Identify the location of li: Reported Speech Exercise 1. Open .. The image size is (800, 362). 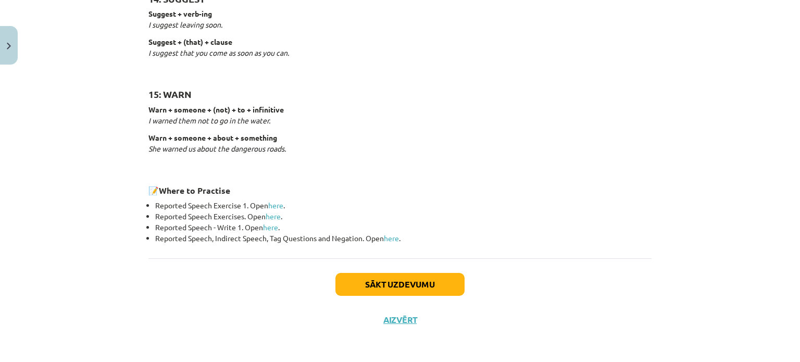
(403, 205).